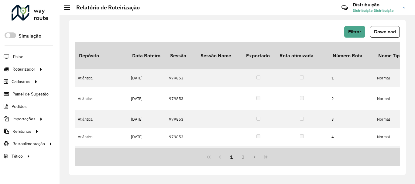  Describe the element at coordinates (17, 156) in the screenshot. I see `span: Tático` at that location.